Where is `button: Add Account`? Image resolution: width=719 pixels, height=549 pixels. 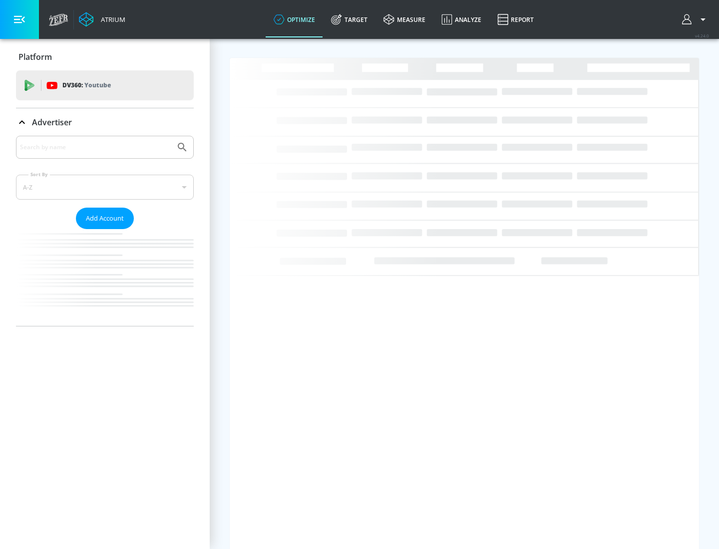
button: Add Account is located at coordinates (105, 218).